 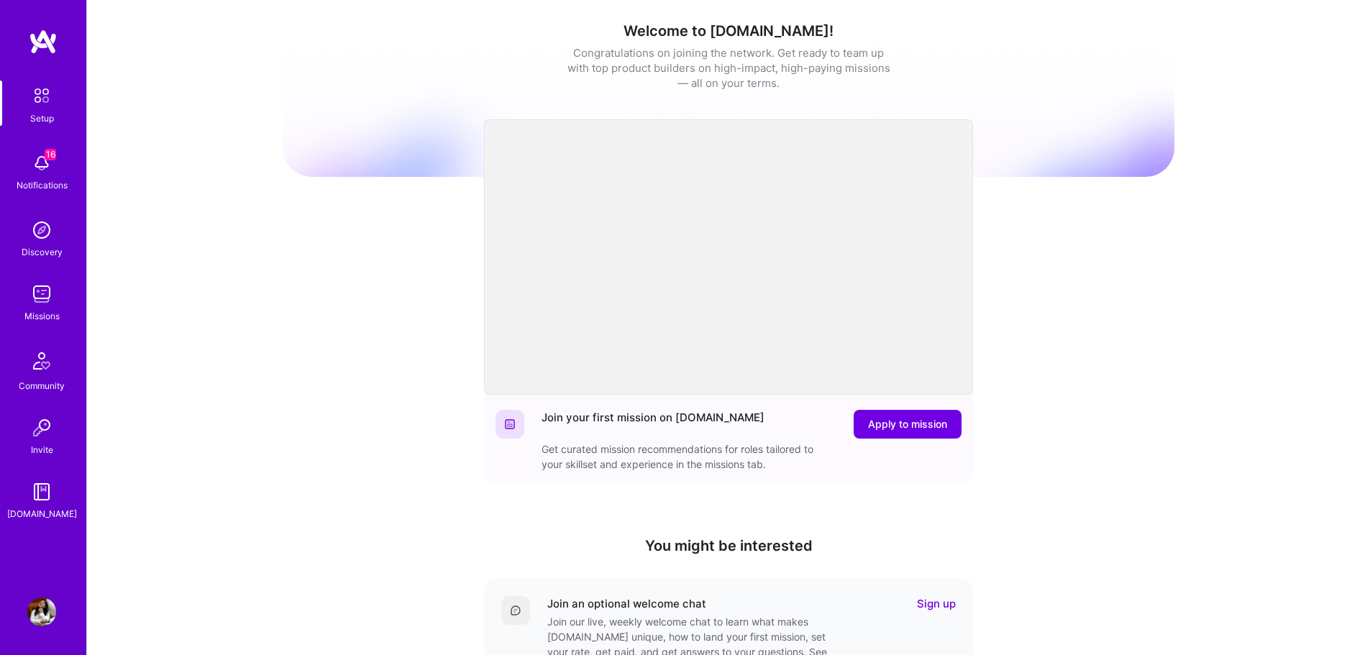 I want to click on img: bell, so click(x=42, y=163).